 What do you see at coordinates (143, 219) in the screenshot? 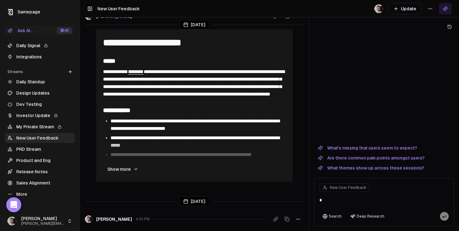
I see `span: 4:51 PM` at bounding box center [143, 219].